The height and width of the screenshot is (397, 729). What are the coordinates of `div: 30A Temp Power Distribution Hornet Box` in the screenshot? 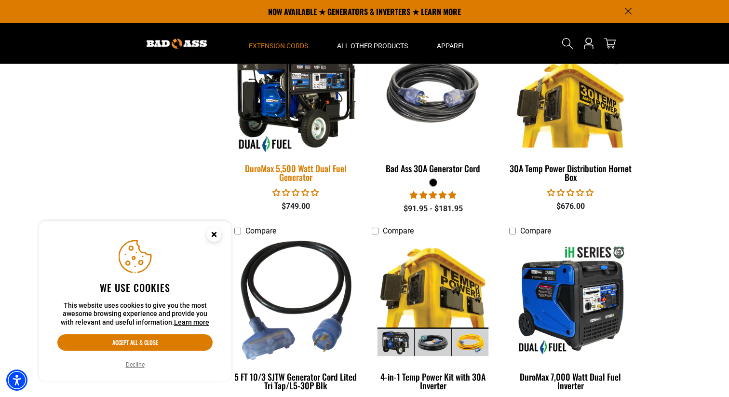 It's located at (570, 173).